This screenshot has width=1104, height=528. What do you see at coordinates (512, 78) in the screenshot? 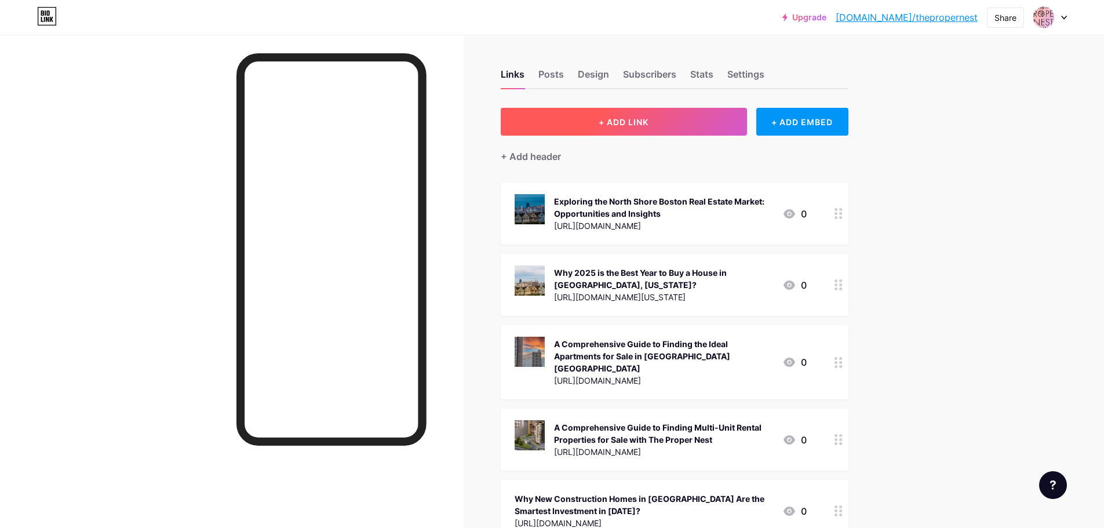
I see `div: Links` at bounding box center [512, 78].